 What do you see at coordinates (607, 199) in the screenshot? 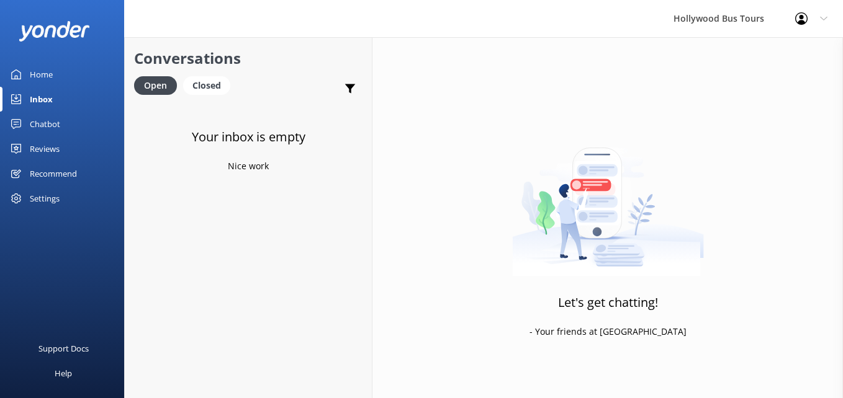
I see `img: artwork of a man stealing a conversation from at giant smartphone` at bounding box center [607, 199].